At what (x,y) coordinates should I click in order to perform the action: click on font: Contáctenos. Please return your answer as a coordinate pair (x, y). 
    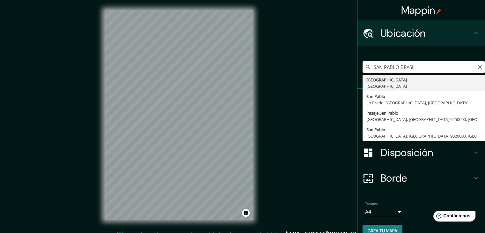
    Looking at the image, I should click on (28, 8).